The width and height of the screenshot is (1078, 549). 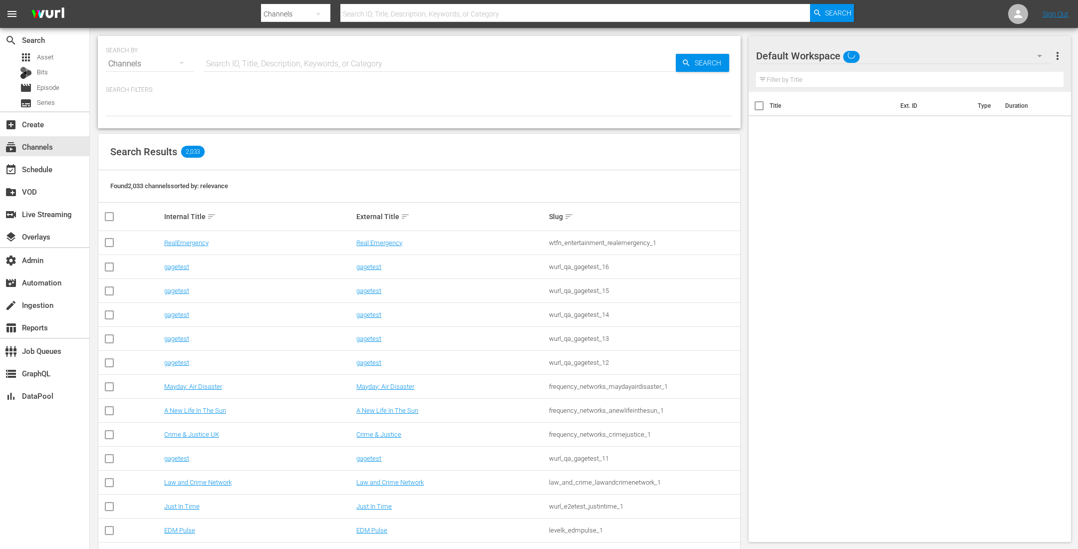 What do you see at coordinates (644, 410) in the screenshot?
I see `div: frequency_networks_anewlifeinthesun_1` at bounding box center [644, 410].